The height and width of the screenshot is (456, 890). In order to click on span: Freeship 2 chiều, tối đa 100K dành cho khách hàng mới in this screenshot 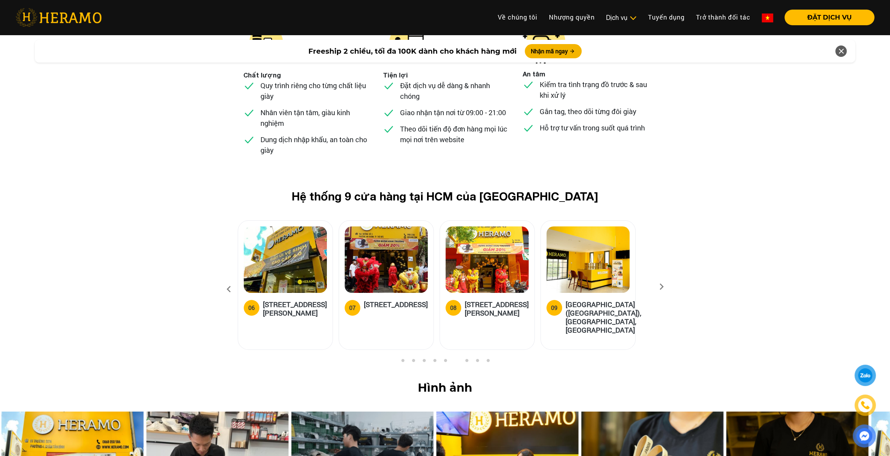, I will do `click(412, 51)`.